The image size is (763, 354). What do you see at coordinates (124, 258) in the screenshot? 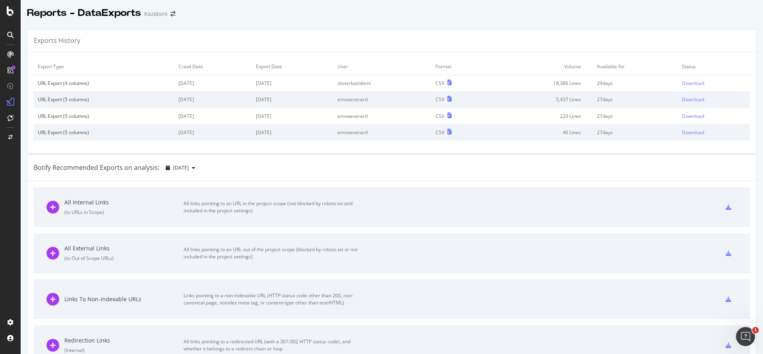
I see `div: ( to Out of Scope URLs )` at bounding box center [124, 258].